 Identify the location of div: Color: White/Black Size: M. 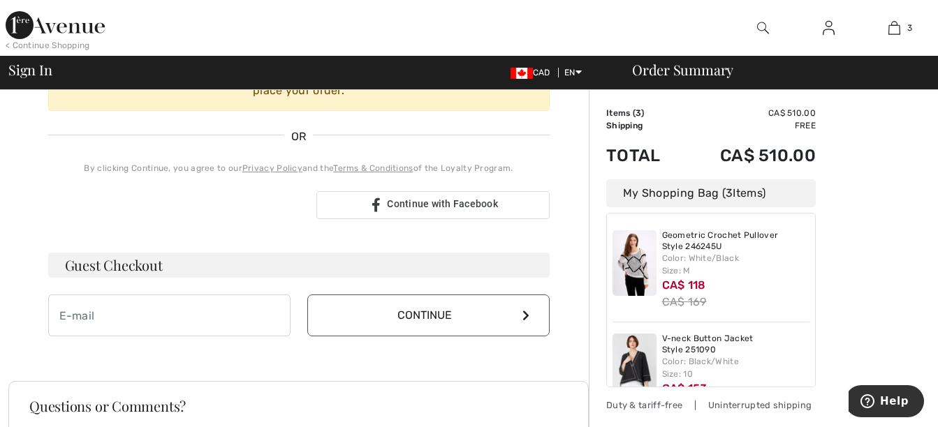
(736, 265).